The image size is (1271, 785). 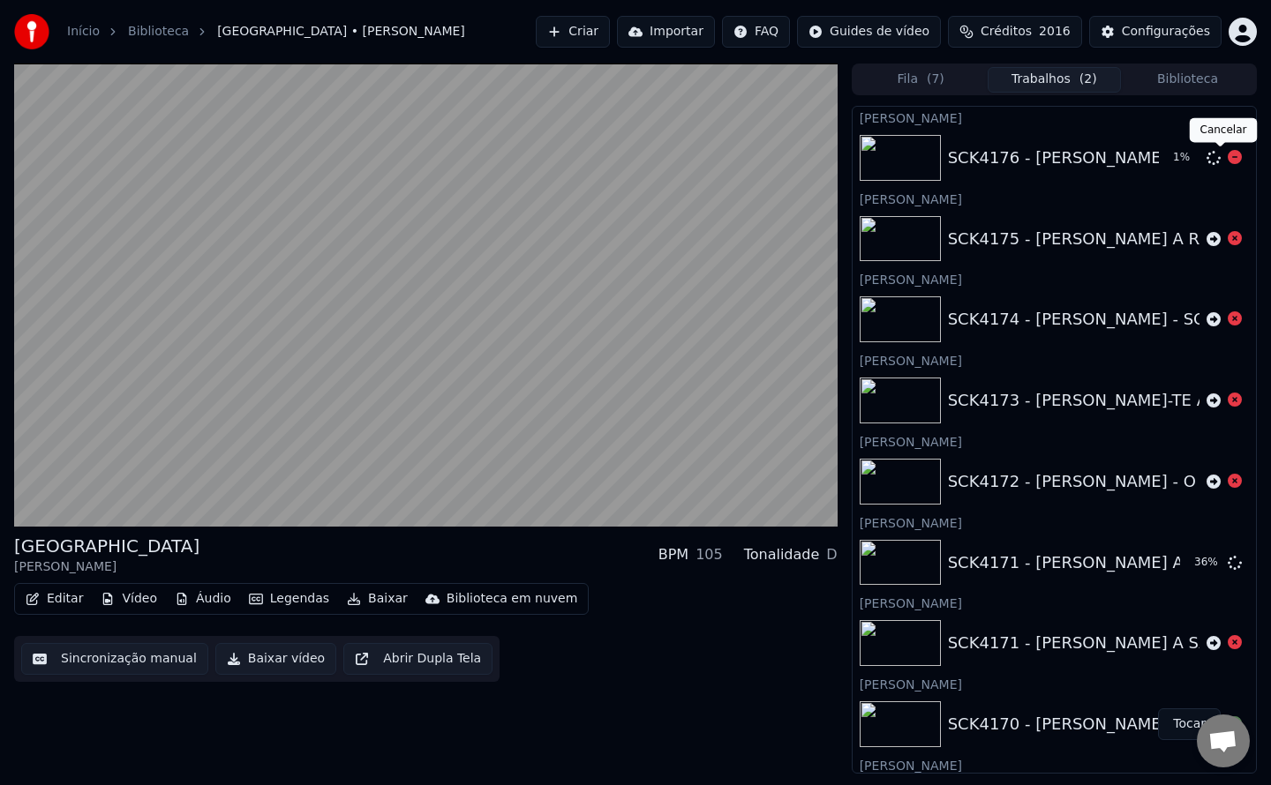 I want to click on button: Importar, so click(x=665, y=32).